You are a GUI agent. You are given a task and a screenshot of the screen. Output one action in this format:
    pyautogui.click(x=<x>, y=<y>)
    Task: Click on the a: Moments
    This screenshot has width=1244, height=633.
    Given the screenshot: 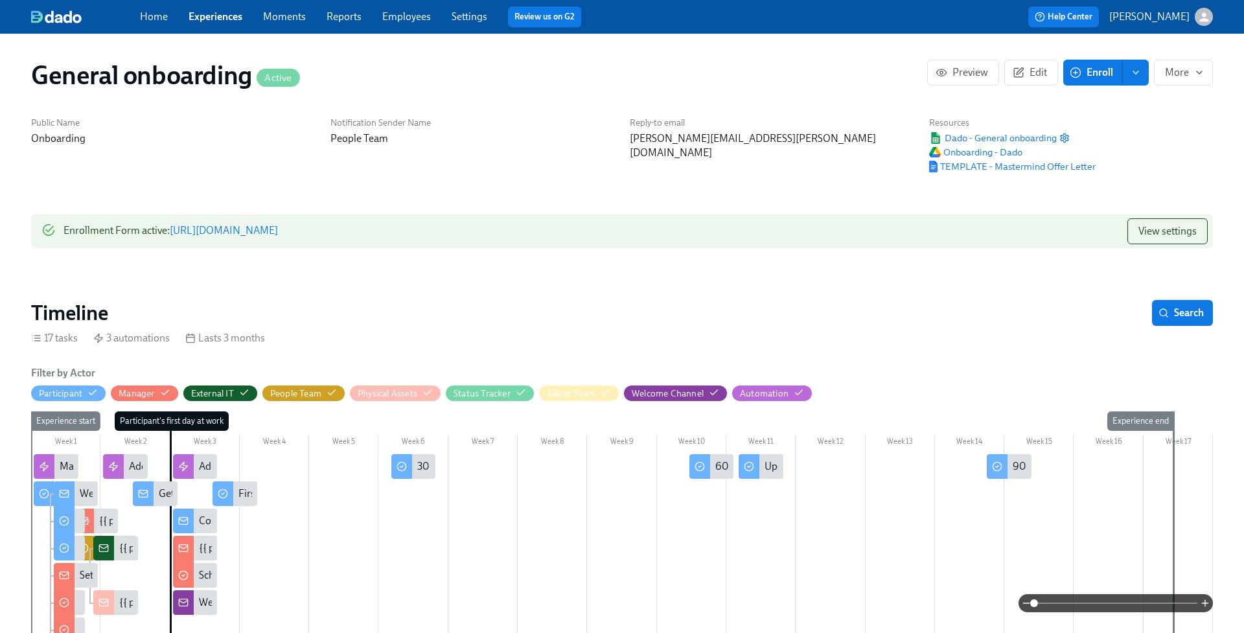 What is the action you would take?
    pyautogui.click(x=284, y=16)
    